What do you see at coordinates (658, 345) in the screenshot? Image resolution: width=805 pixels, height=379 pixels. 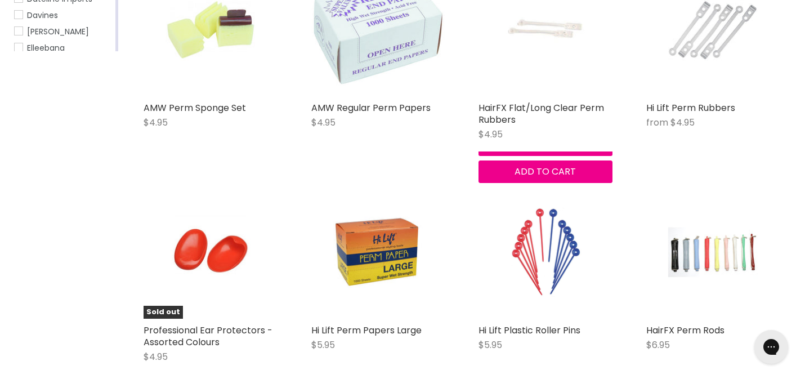 I see `span: $6.95` at bounding box center [658, 345].